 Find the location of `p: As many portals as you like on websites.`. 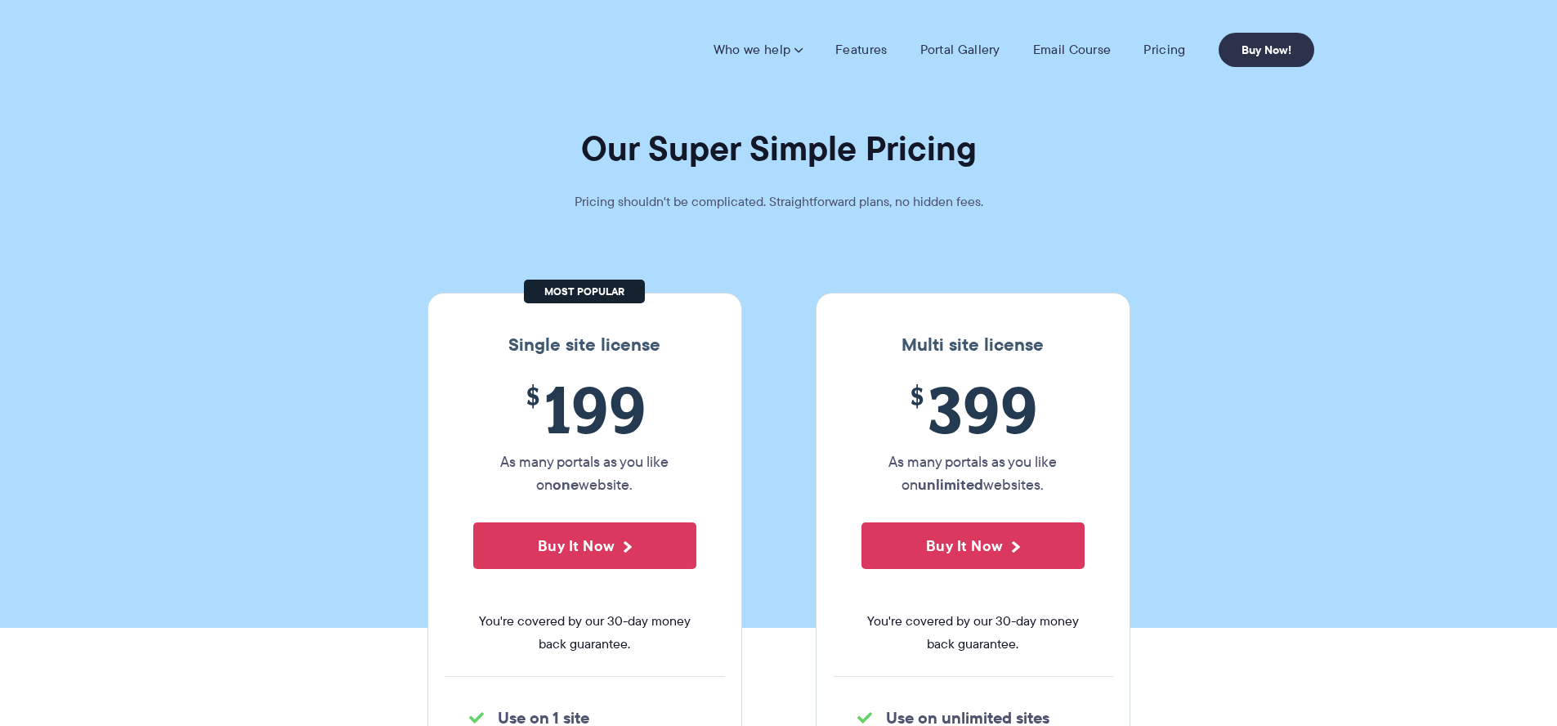

p: As many portals as you like on websites. is located at coordinates (972, 473).